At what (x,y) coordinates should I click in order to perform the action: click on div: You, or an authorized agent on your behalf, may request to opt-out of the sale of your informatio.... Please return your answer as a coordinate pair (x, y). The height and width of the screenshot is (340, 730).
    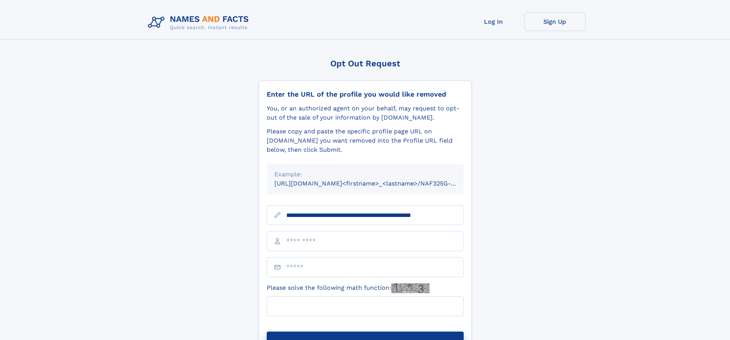
    Looking at the image, I should click on (365, 113).